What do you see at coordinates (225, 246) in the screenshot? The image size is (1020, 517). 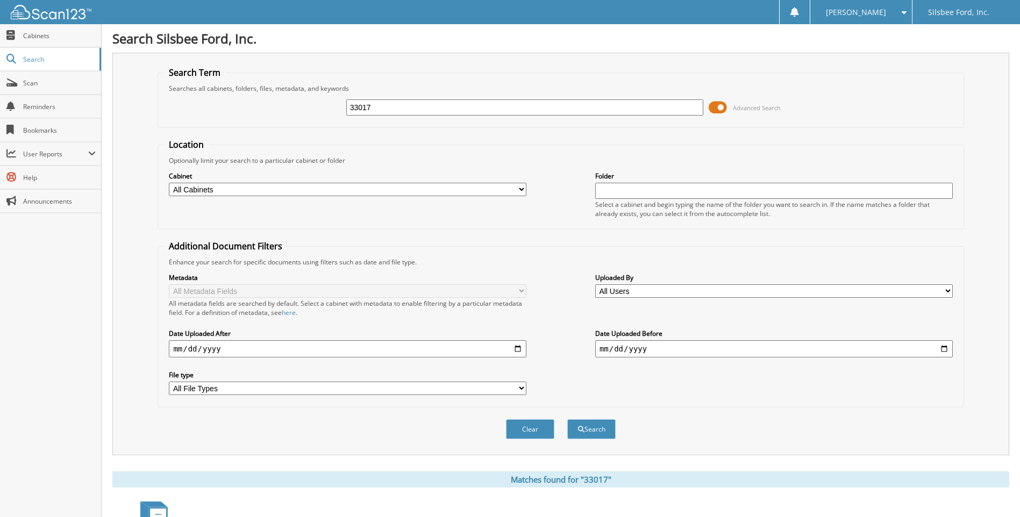 I see `legend: Additional Document Filters` at bounding box center [225, 246].